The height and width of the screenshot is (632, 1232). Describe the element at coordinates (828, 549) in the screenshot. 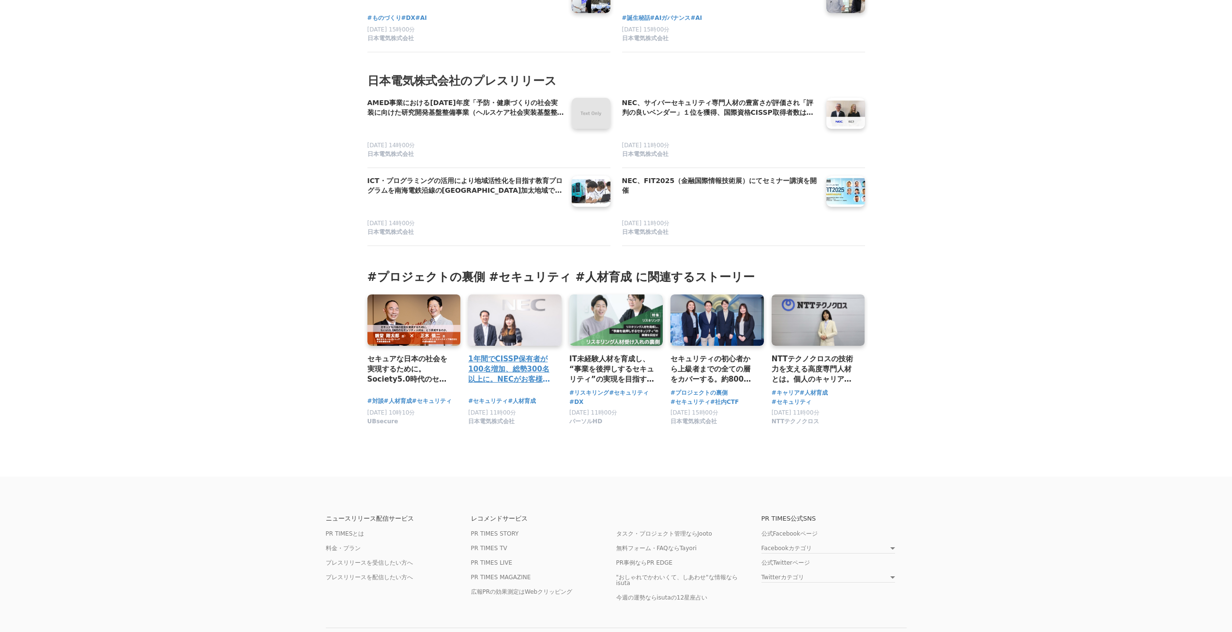

I see `a: Facebookカテゴリ` at that location.